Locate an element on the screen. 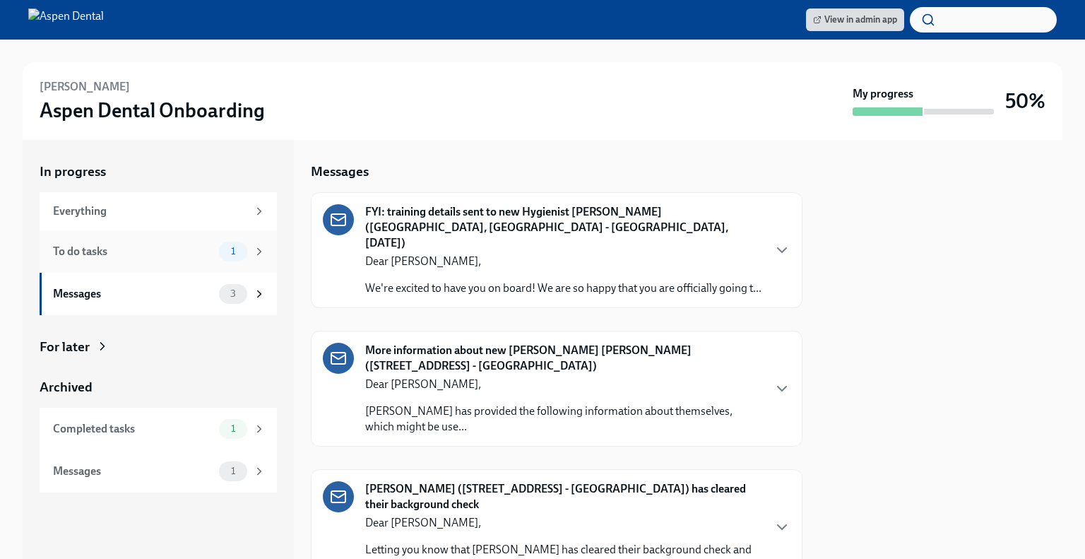  h5: Messages is located at coordinates (340, 172).